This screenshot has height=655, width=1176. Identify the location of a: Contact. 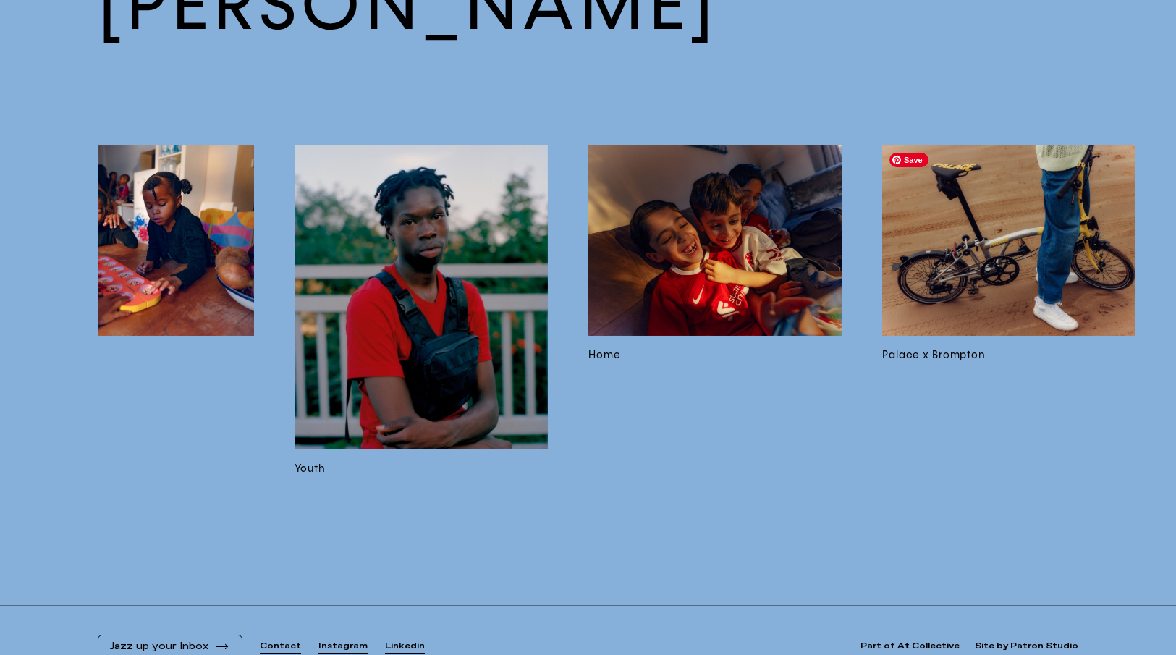
(280, 646).